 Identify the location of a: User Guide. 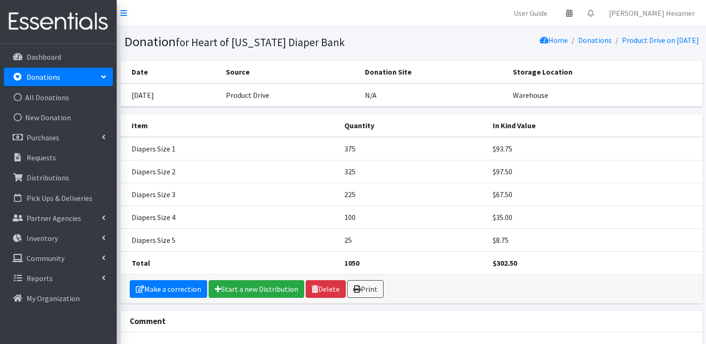
(530, 13).